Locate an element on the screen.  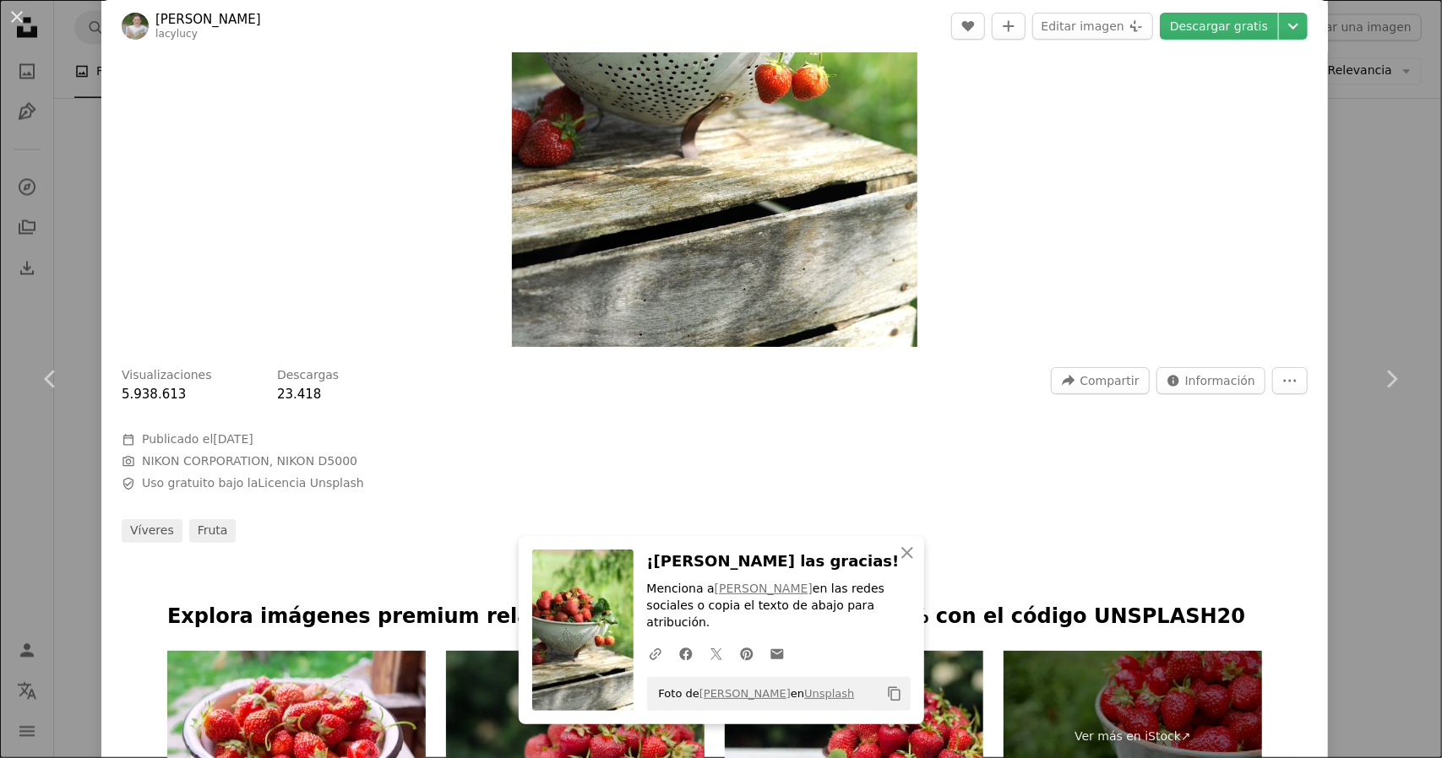
button: Editar imagen is located at coordinates (1092, 26).